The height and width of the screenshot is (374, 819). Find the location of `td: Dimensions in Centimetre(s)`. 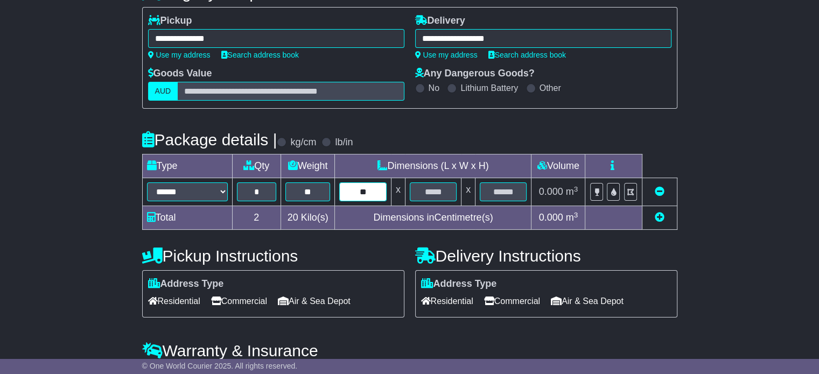

td: Dimensions in Centimetre(s) is located at coordinates (433, 218).